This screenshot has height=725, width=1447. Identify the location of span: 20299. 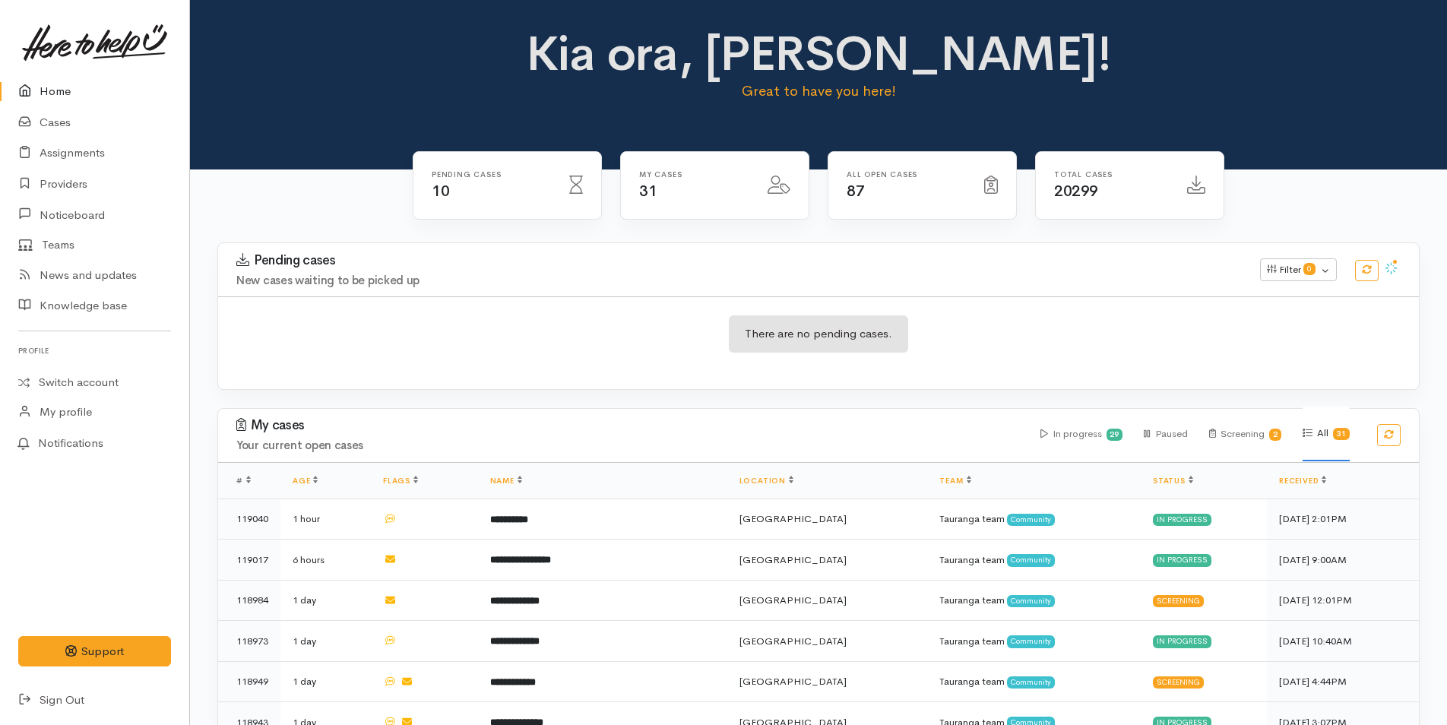
(1076, 191).